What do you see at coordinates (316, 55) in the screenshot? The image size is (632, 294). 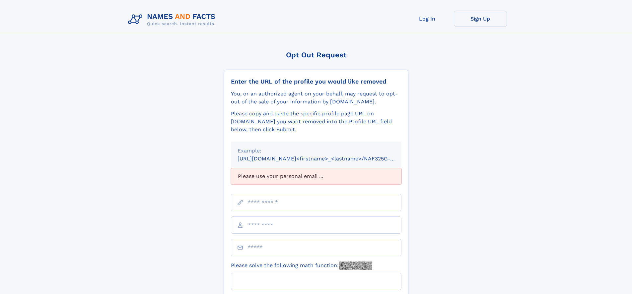 I see `div: Opt Out Request` at bounding box center [316, 55].